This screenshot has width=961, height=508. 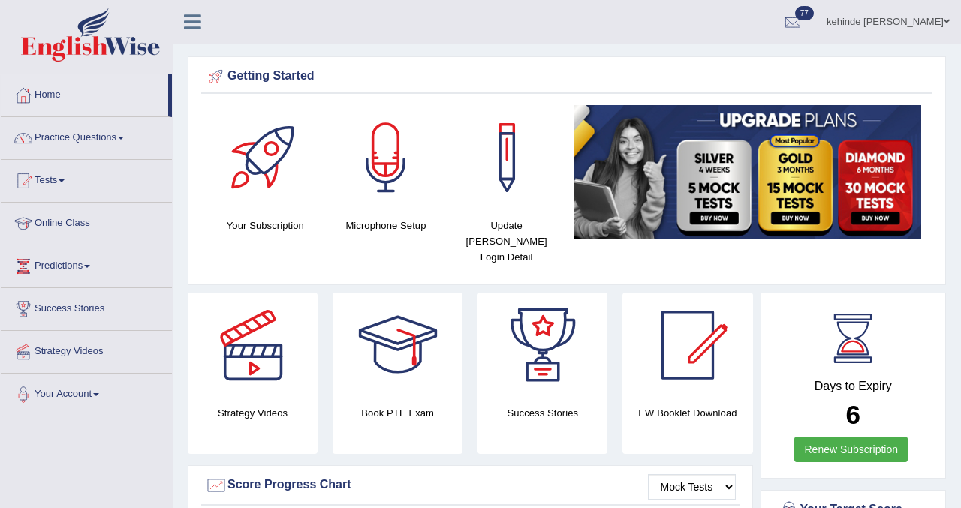 I want to click on a: Strategy Videos, so click(x=86, y=350).